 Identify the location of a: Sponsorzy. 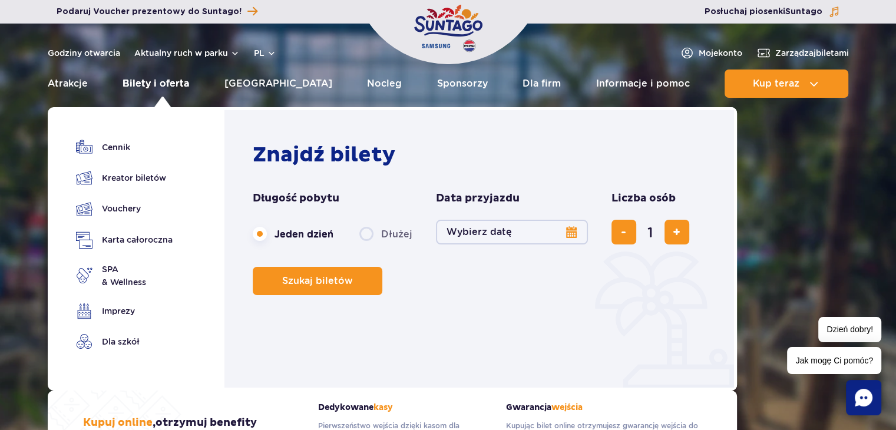
(463, 84).